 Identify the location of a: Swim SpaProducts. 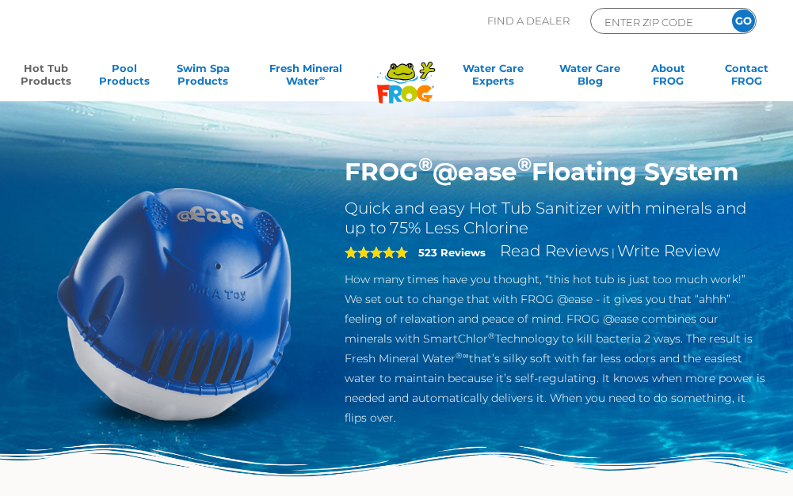
(203, 78).